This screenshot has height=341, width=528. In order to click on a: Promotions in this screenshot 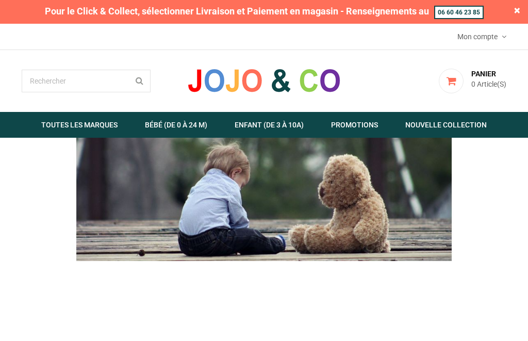, I will do `click(354, 125)`.